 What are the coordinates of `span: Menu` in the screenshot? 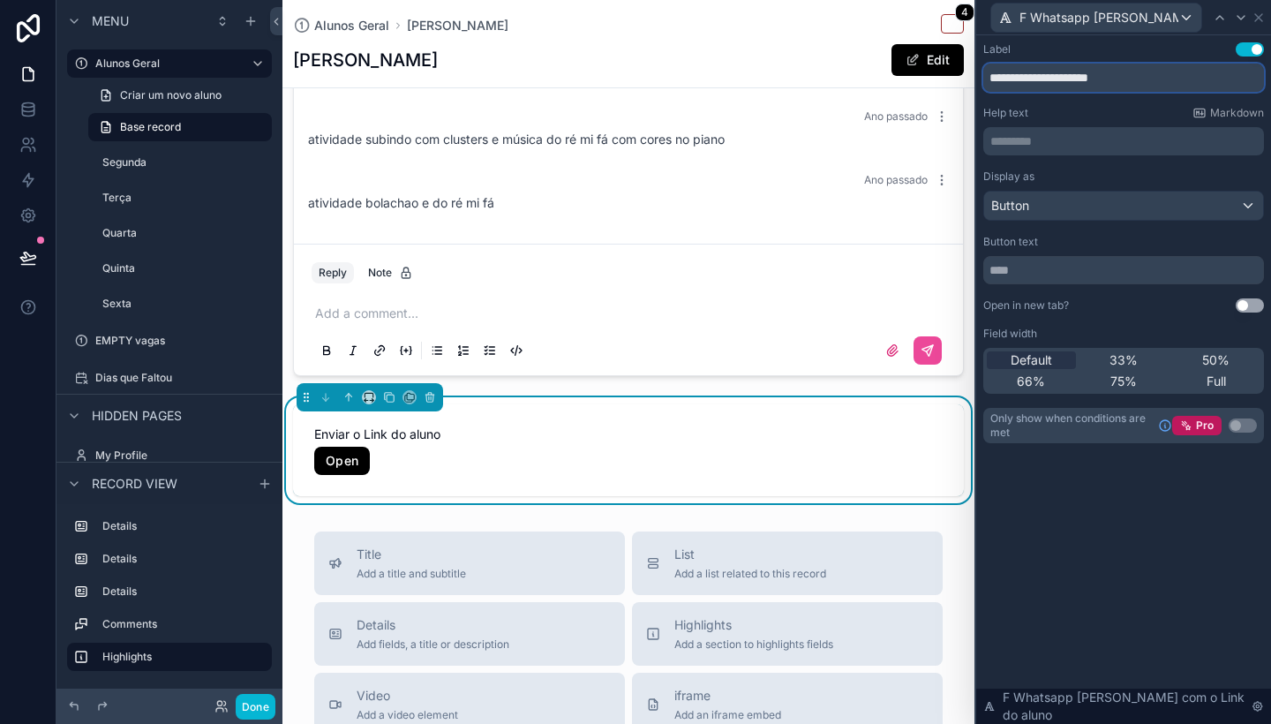 It's located at (110, 21).